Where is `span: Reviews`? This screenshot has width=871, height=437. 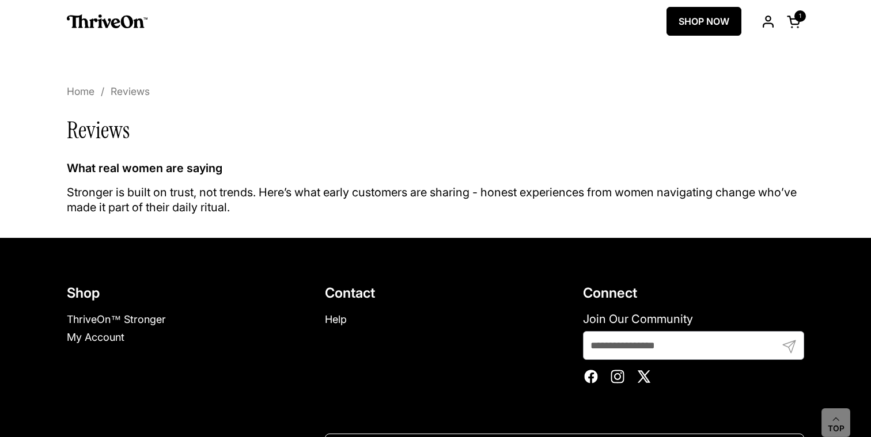
span: Reviews is located at coordinates (130, 92).